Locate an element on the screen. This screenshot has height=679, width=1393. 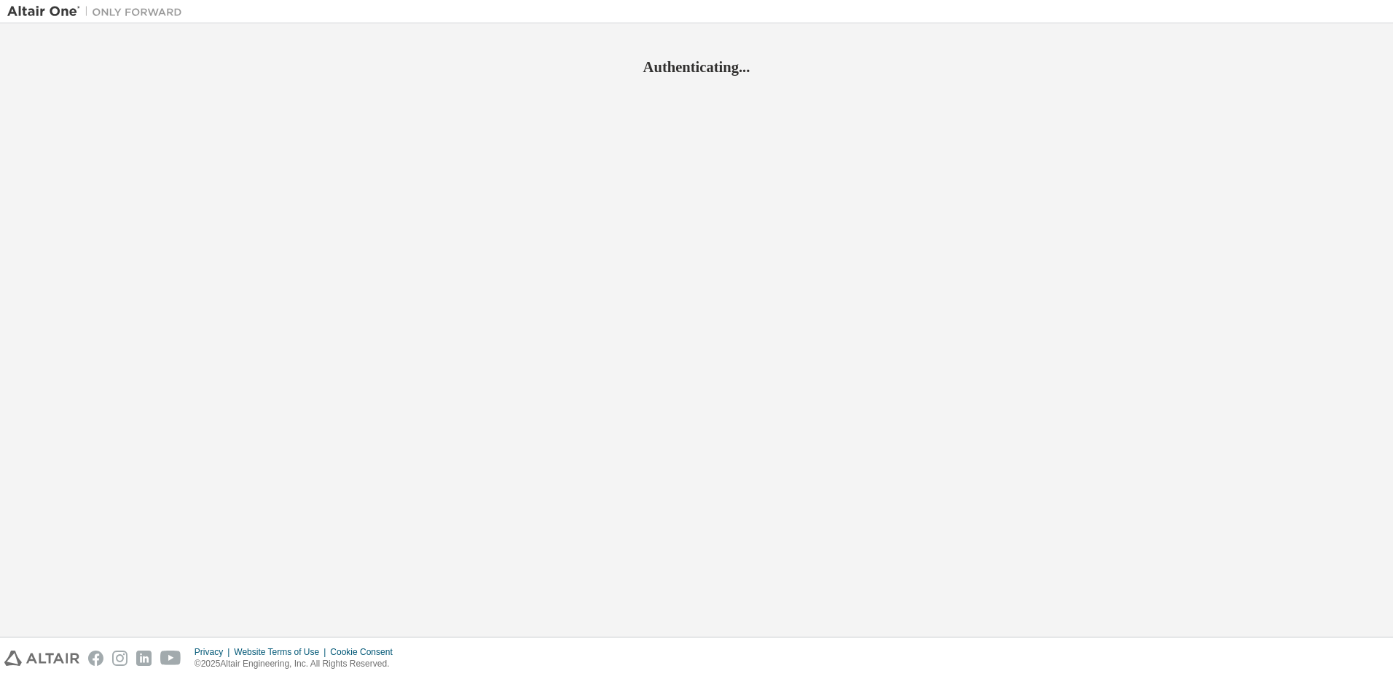
div: Privacy is located at coordinates (214, 652).